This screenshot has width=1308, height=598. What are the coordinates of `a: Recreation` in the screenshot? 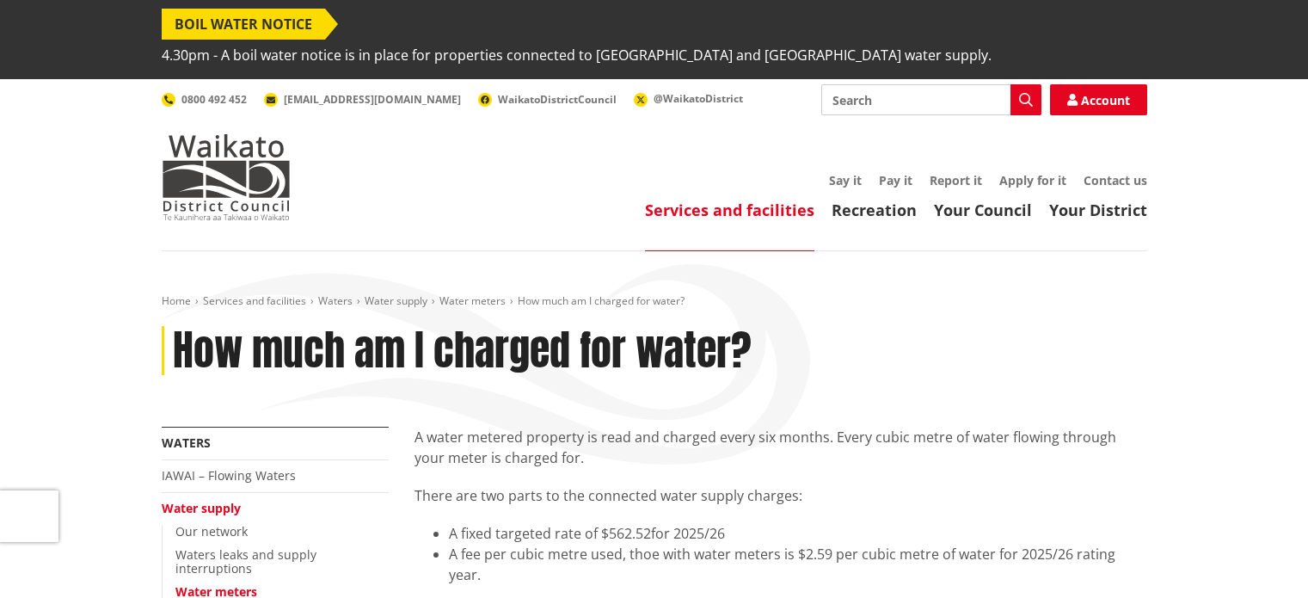 It's located at (874, 210).